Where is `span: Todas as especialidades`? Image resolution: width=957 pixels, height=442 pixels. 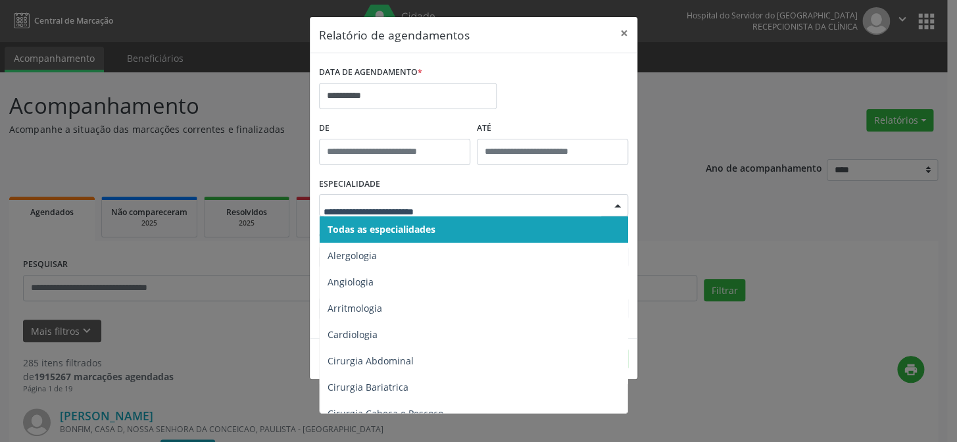 span: Todas as especialidades is located at coordinates (381, 229).